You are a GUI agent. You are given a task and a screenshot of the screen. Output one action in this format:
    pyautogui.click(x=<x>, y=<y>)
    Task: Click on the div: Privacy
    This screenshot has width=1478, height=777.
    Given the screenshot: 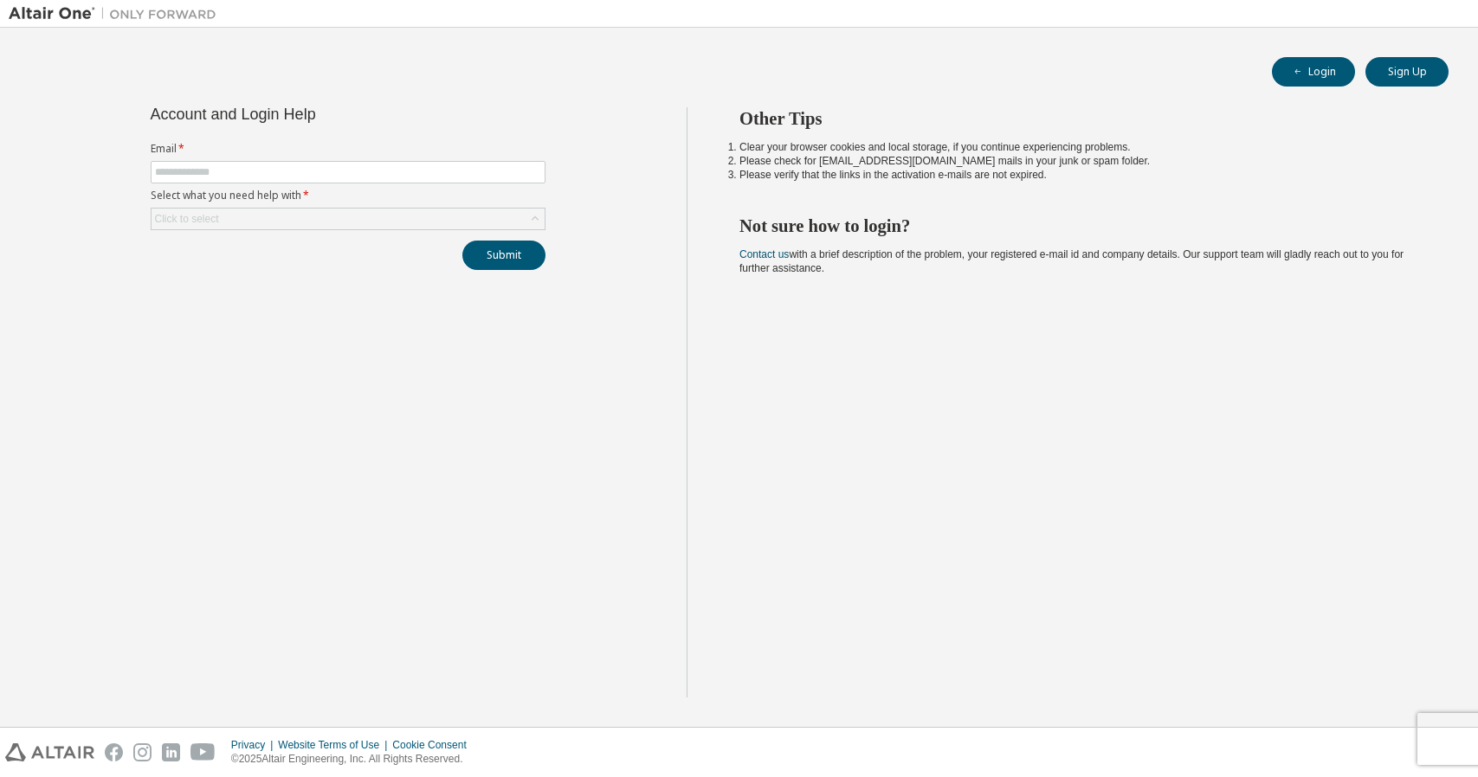 What is the action you would take?
    pyautogui.click(x=255, y=745)
    